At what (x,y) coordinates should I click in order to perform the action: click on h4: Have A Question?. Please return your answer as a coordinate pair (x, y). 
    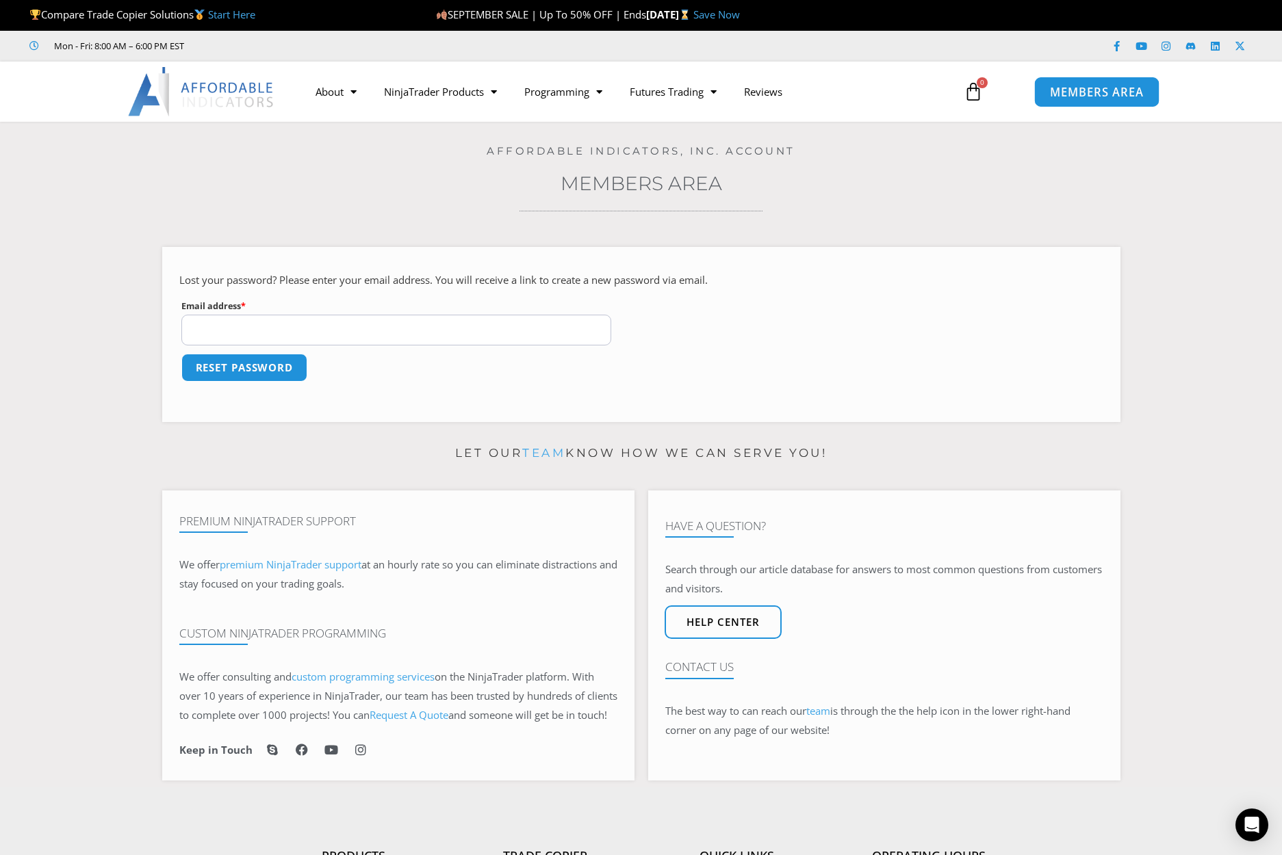
    Looking at the image, I should click on (884, 526).